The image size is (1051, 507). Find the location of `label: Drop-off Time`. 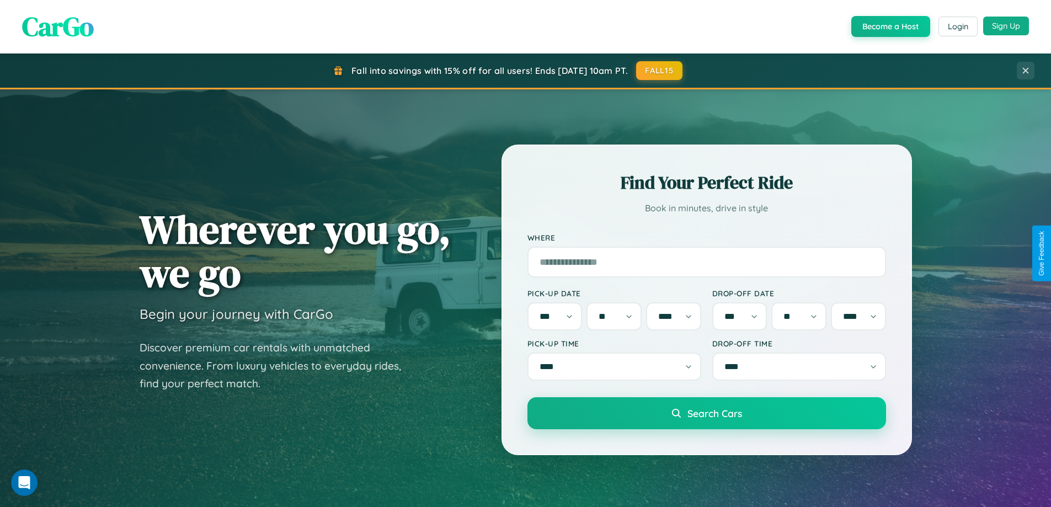

label: Drop-off Time is located at coordinates (799, 343).